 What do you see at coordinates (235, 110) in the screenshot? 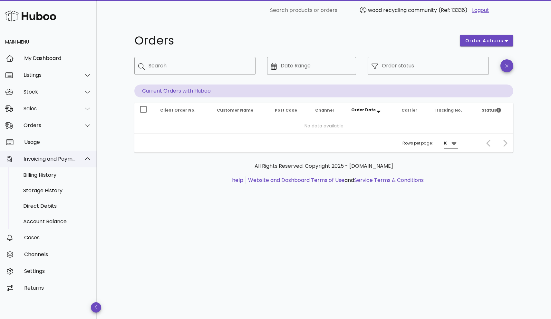
I see `span: Customer Name` at bounding box center [235, 110].